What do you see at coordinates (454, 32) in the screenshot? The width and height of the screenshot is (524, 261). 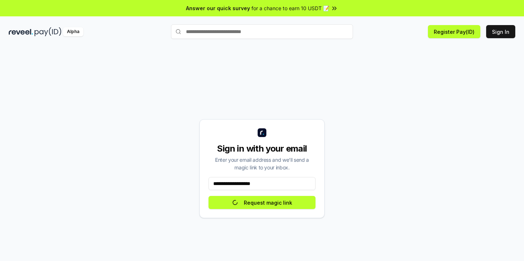 I see `button: Register Pay(ID)` at bounding box center [454, 32].